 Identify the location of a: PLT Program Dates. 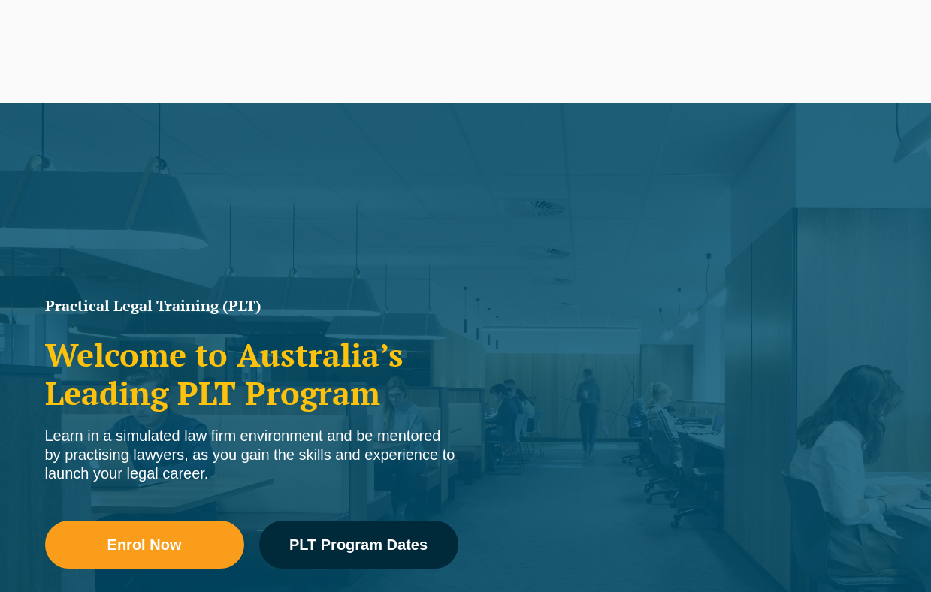
(358, 545).